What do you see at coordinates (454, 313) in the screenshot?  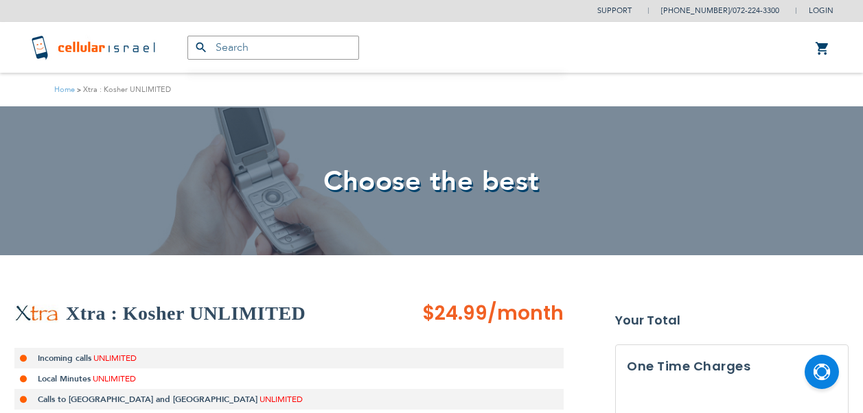 I see `span: $24.99` at bounding box center [454, 313].